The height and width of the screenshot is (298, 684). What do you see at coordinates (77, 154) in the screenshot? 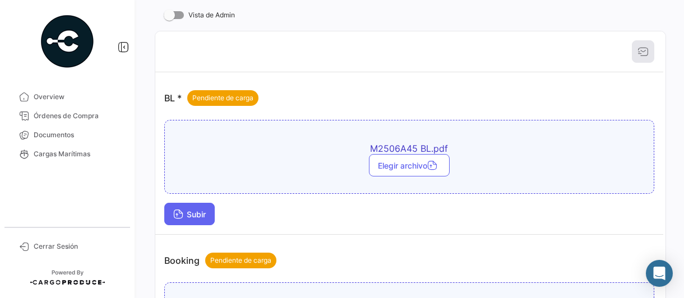
I see `span: Cargas Marítimas` at bounding box center [77, 154].